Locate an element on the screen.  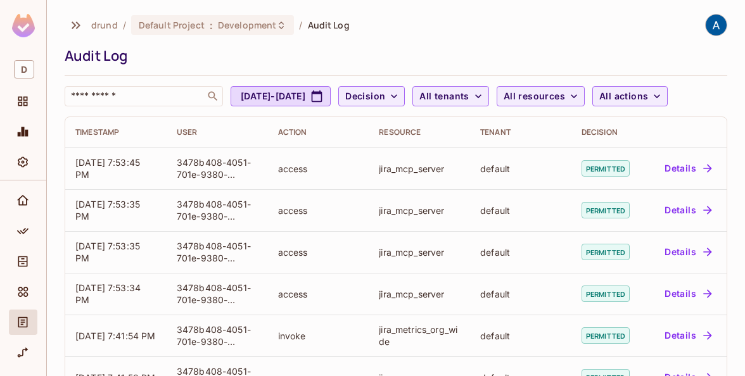
span: the active workspace is located at coordinates (105, 25).